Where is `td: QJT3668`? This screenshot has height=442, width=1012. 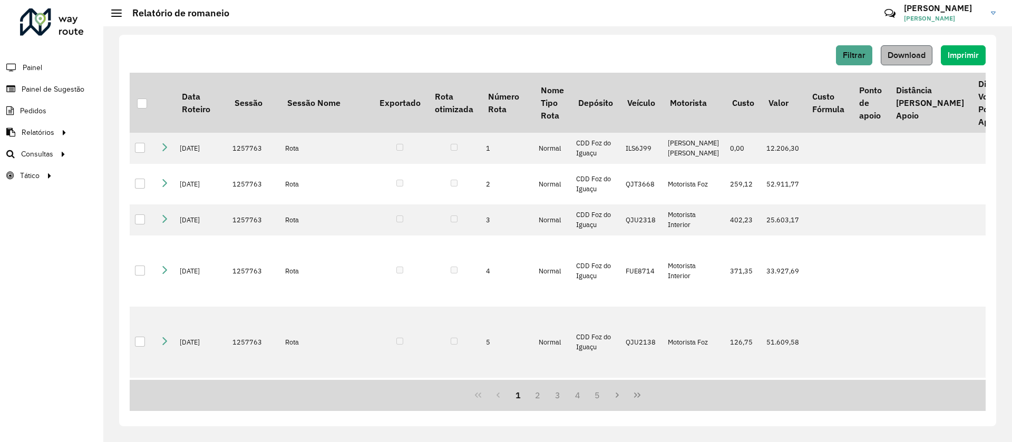 td: QJT3668 is located at coordinates (642, 185).